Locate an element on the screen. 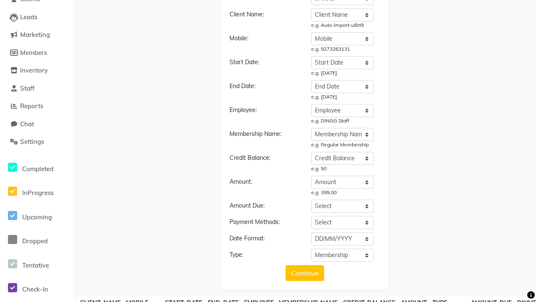 This screenshot has width=536, height=302. a: Leads is located at coordinates (36, 17).